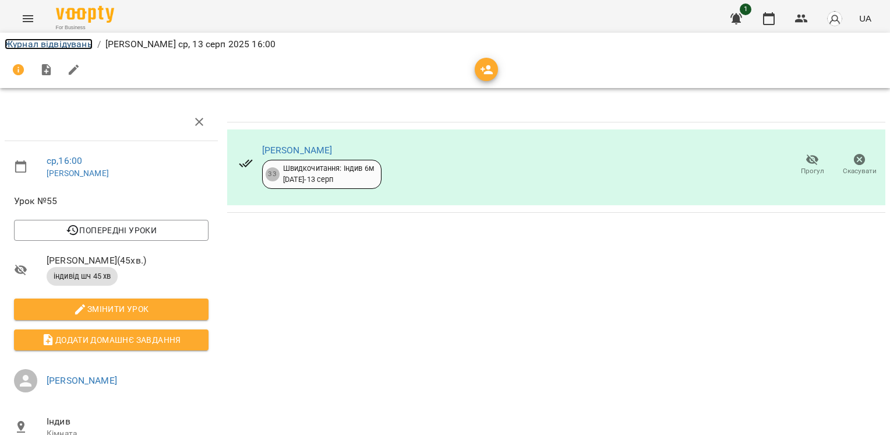 This screenshot has width=890, height=435. What do you see at coordinates (111, 309) in the screenshot?
I see `span: Змінити урок` at bounding box center [111, 309].